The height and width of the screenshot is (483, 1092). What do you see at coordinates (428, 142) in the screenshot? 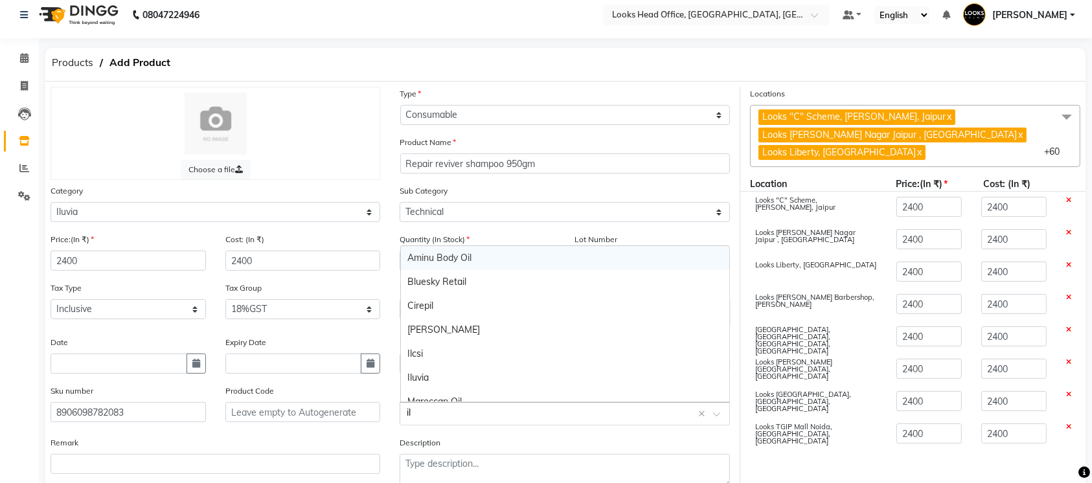
I see `label: Product Name` at bounding box center [428, 142].